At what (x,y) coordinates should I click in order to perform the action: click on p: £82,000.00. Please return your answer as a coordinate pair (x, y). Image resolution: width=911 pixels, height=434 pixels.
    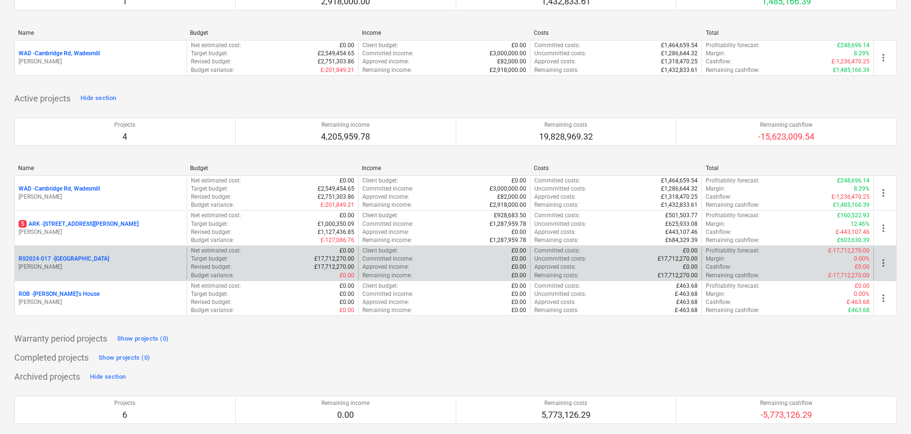
    Looking at the image, I should click on (512, 61).